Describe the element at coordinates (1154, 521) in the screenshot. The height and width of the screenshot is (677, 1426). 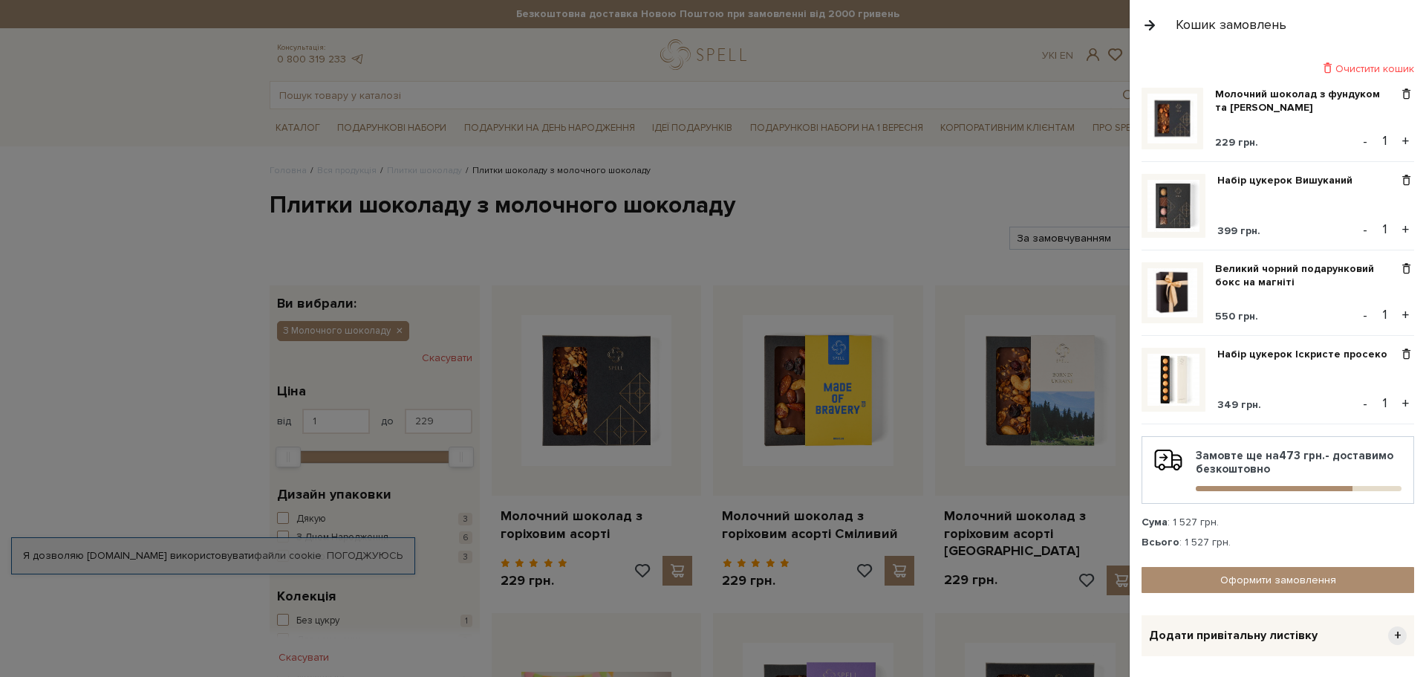
I see `strong: Сума` at that location.